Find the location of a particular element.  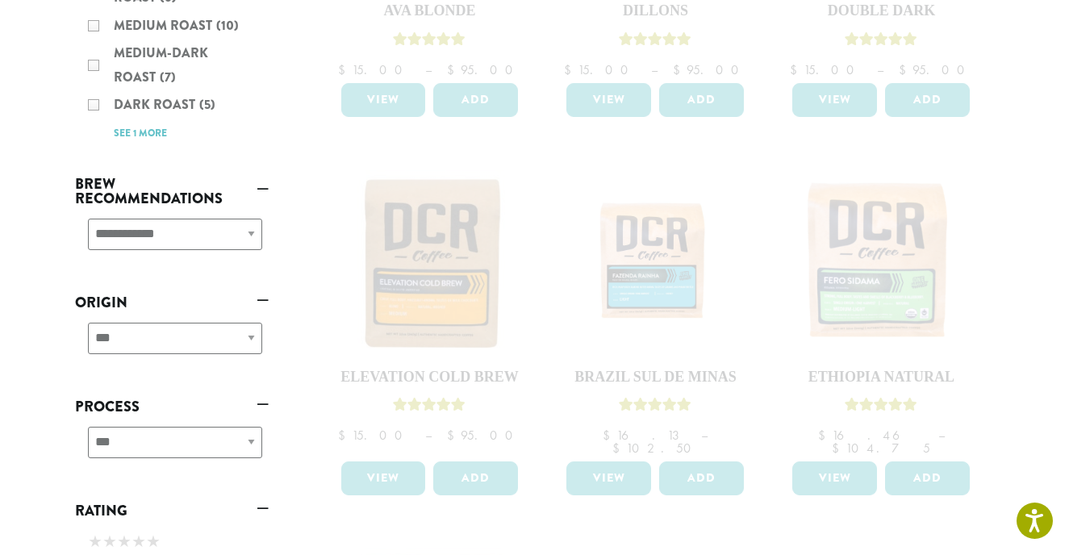

a: Origin is located at coordinates (172, 303).